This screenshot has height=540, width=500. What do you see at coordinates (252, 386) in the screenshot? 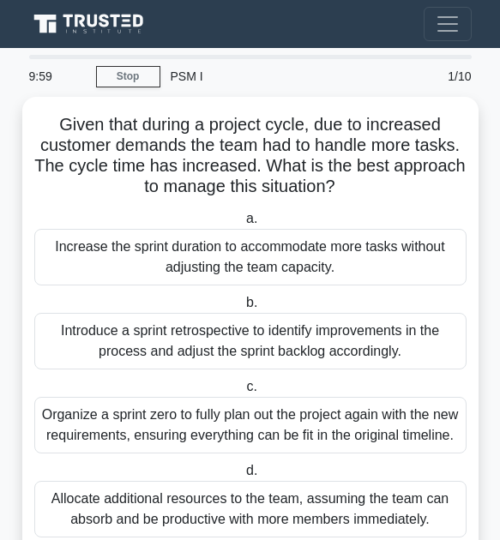
I see `span: c.` at bounding box center [252, 386].